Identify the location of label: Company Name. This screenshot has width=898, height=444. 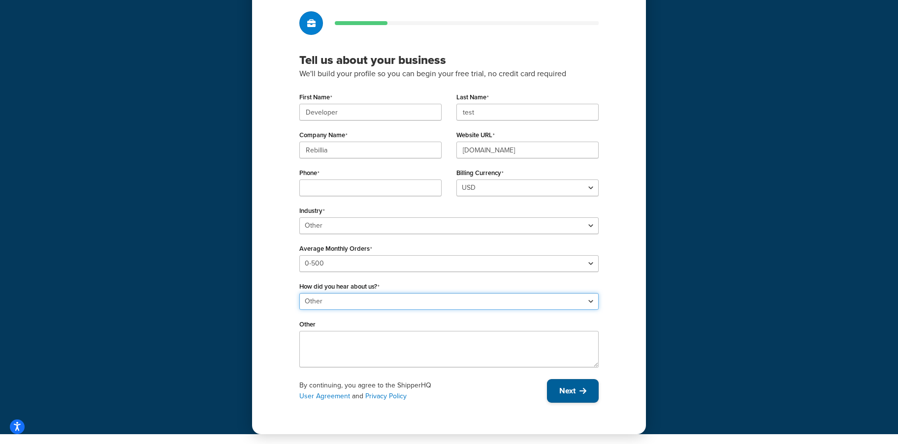
(323, 135).